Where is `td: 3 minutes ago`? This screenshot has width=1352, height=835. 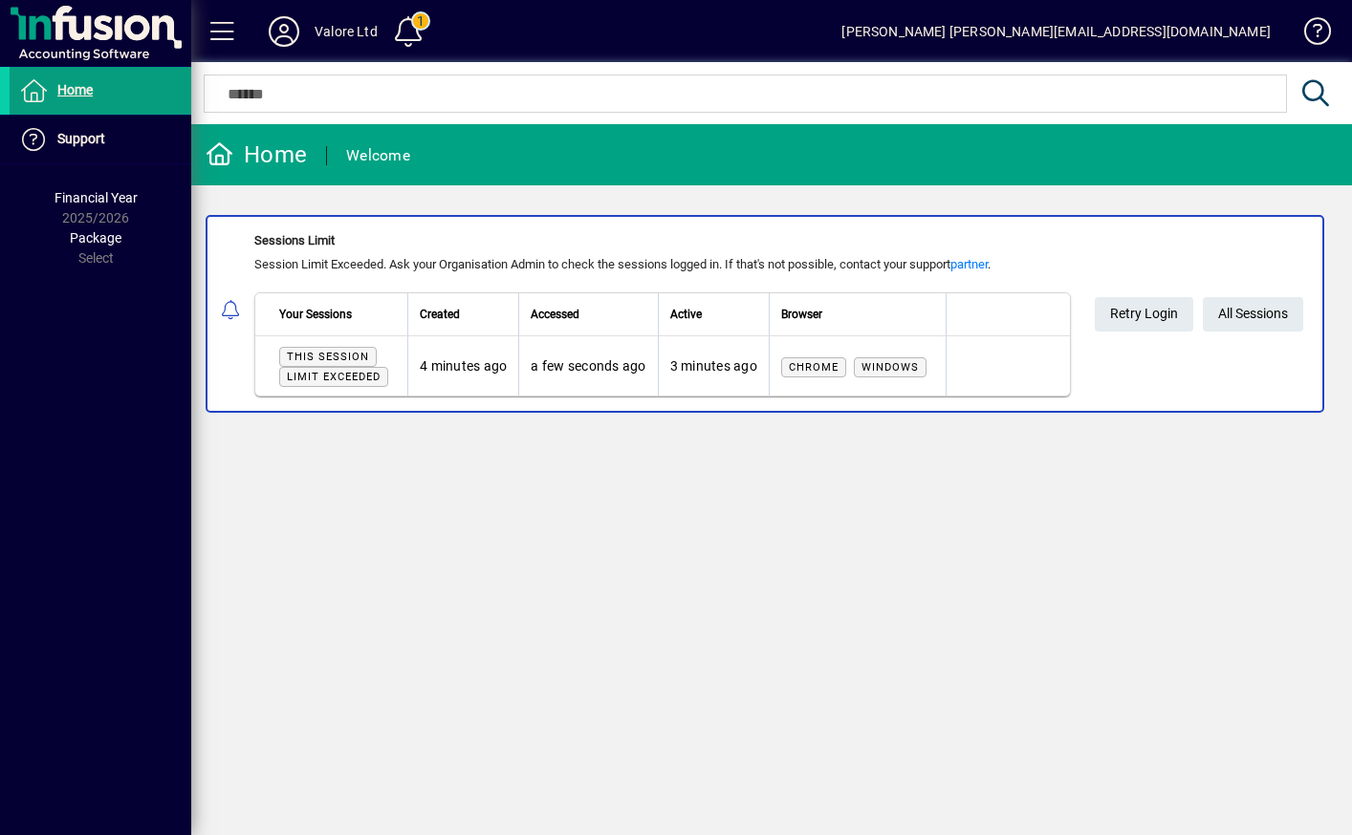 td: 3 minutes ago is located at coordinates (713, 366).